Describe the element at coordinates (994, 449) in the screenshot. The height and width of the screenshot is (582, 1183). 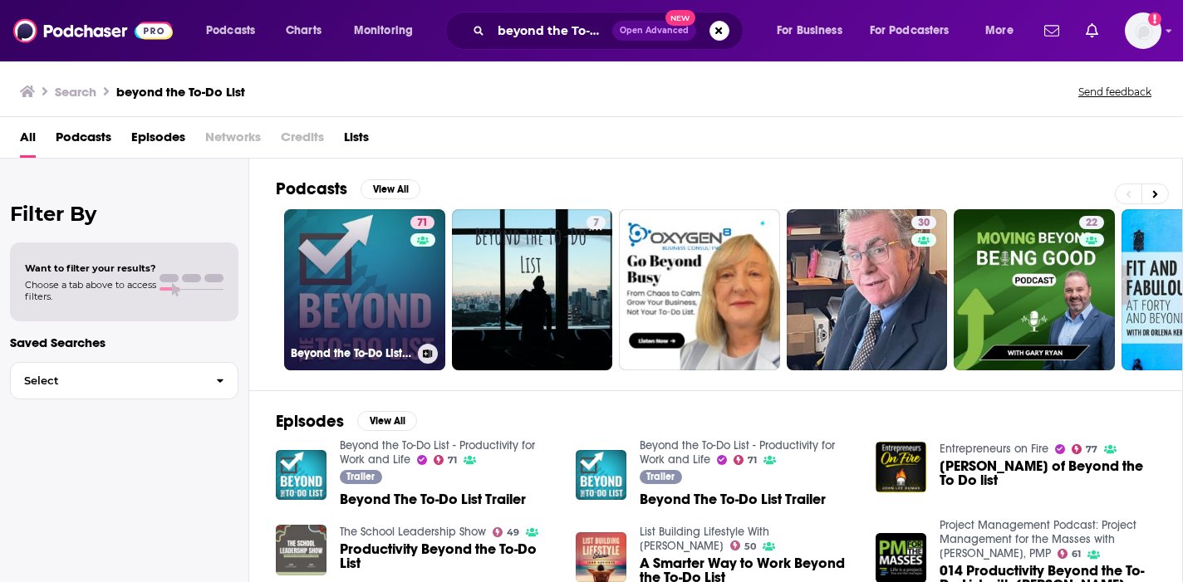
I see `a: Entrepreneurs on Fire` at that location.